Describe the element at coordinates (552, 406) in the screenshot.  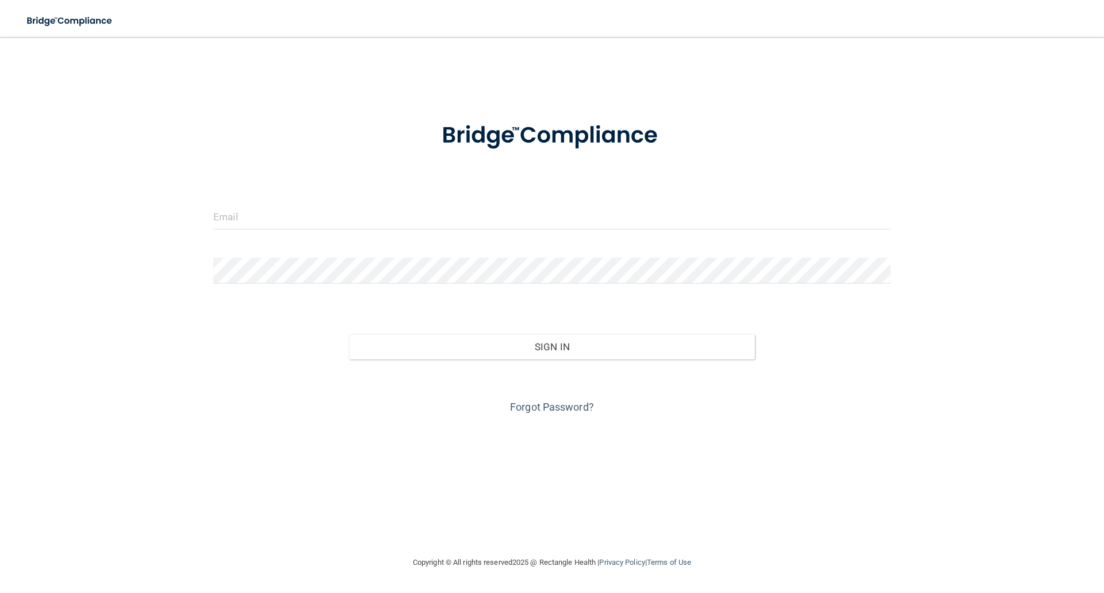
I see `a: Forgot Password?` at that location.